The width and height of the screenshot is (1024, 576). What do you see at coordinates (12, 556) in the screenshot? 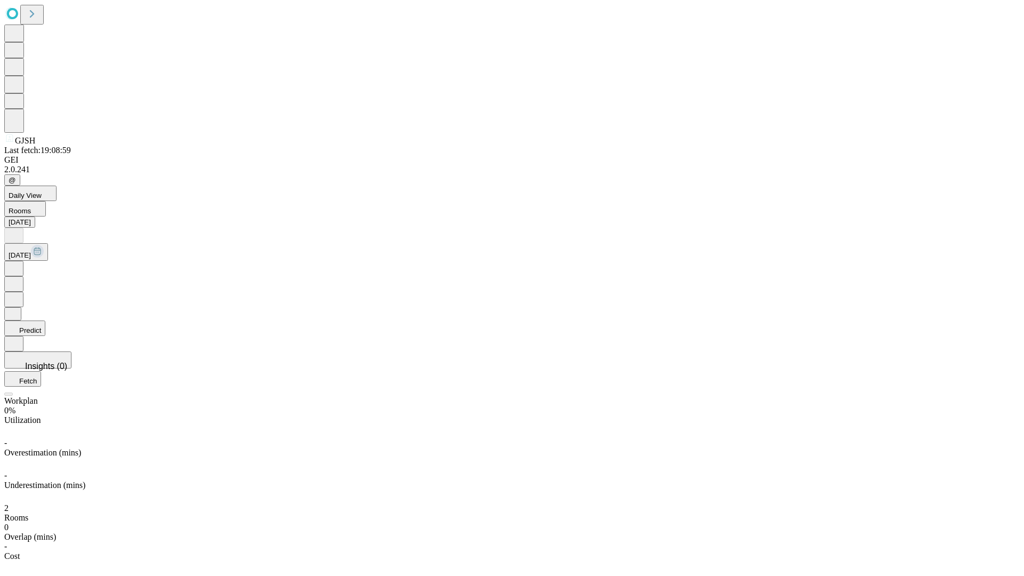
I see `span: Cost` at bounding box center [12, 556].